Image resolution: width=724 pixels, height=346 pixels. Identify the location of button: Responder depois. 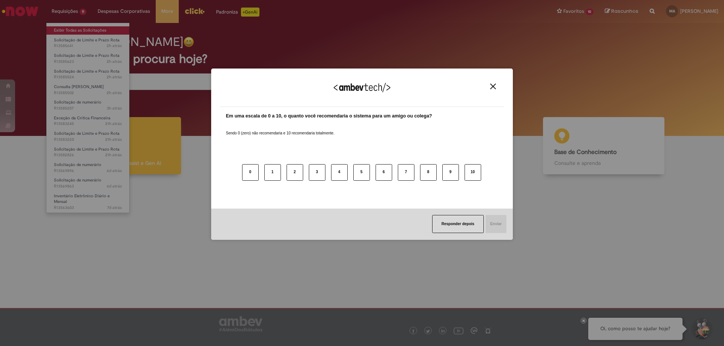
(458, 224).